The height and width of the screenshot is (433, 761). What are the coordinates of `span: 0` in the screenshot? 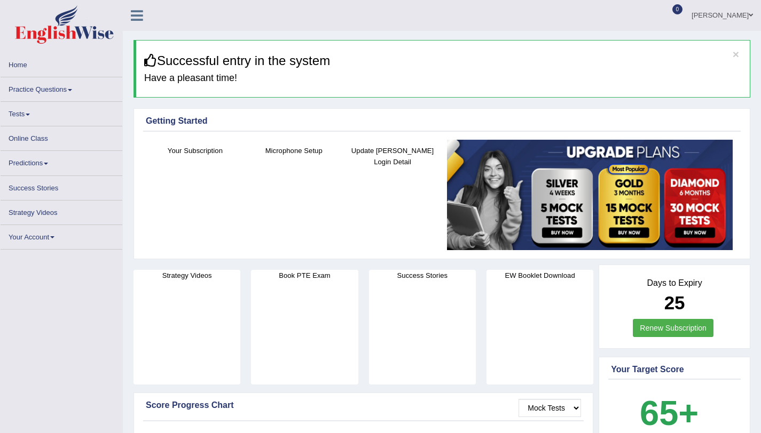 It's located at (677, 9).